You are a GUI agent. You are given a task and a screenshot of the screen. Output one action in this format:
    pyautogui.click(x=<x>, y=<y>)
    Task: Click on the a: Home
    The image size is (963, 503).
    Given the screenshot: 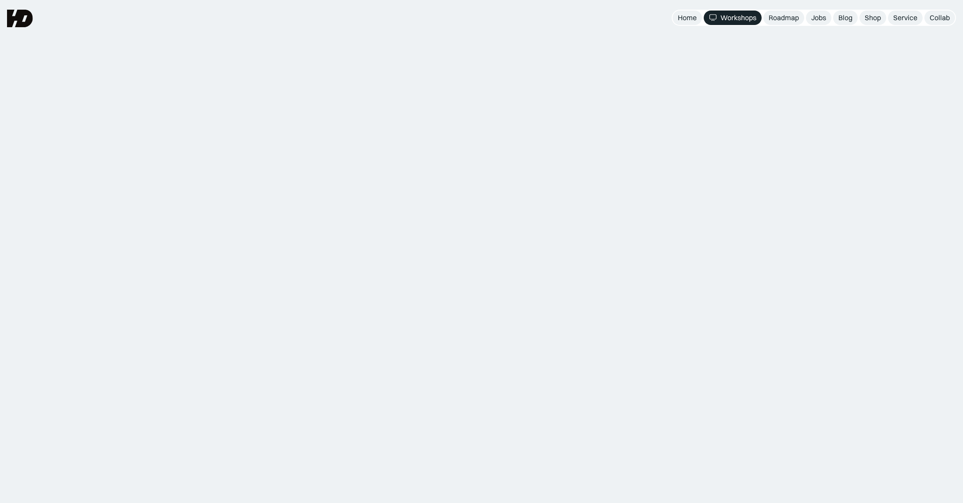 What is the action you would take?
    pyautogui.click(x=687, y=18)
    